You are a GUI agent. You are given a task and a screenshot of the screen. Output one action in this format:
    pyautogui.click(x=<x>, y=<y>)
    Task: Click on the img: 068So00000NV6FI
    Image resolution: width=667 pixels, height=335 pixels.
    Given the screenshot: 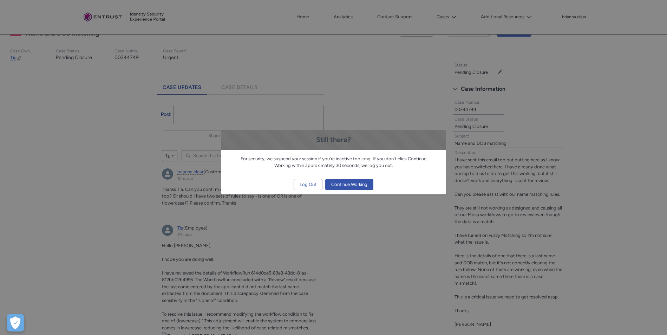 What is the action you would take?
    pyautogui.click(x=14, y=112)
    